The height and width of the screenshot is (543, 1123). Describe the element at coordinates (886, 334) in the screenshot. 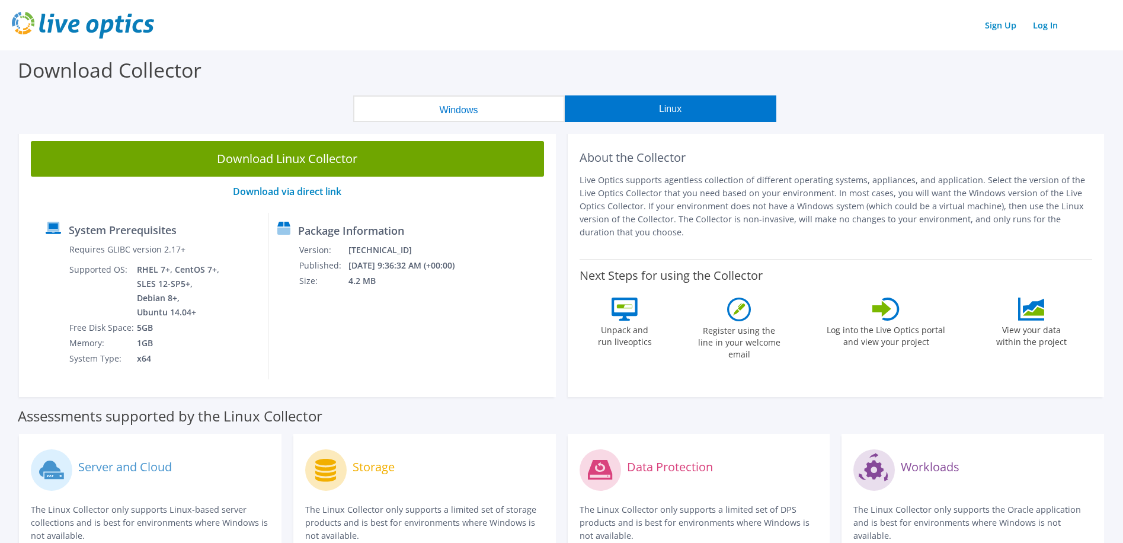

I see `label: Log into the Live Optics portal and view your project` at that location.